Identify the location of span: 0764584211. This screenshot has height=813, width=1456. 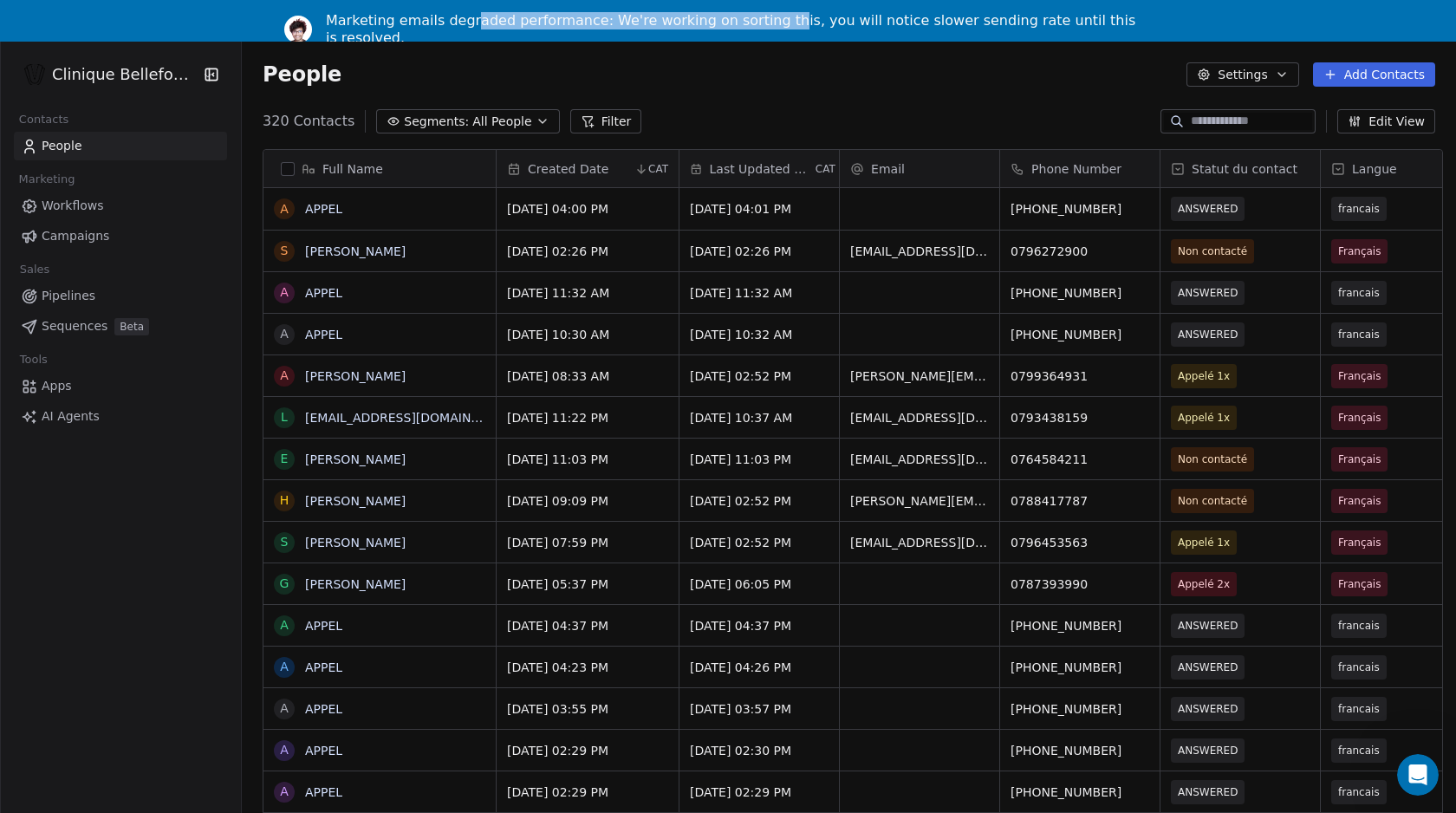
(1080, 460).